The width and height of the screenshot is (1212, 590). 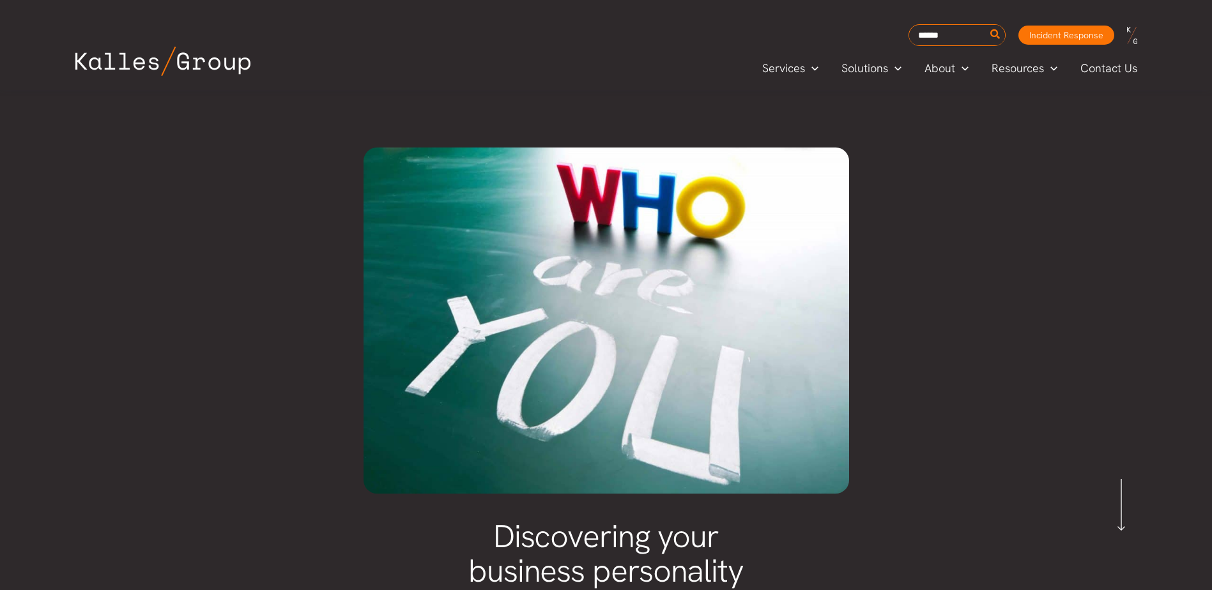 What do you see at coordinates (872, 68) in the screenshot?
I see `a: SolutionsMenu Toggle` at bounding box center [872, 68].